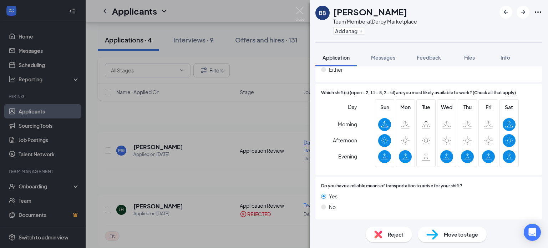  Describe the element at coordinates (538, 12) in the screenshot. I see `svg: Ellipses` at that location.